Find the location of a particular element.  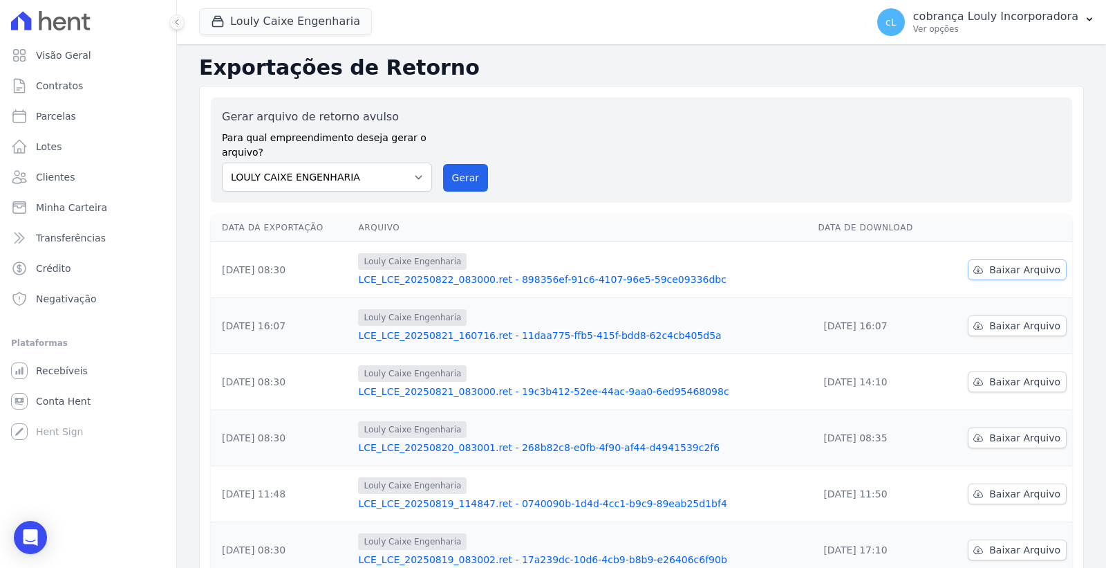

a: Parcelas is located at coordinates (88, 116).